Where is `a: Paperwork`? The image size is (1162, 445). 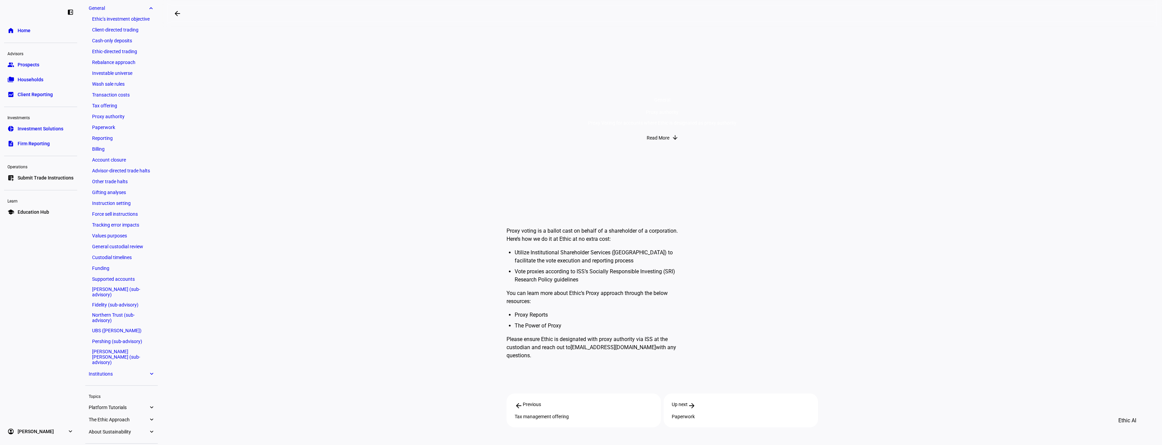
a: Paperwork is located at coordinates (122, 127).